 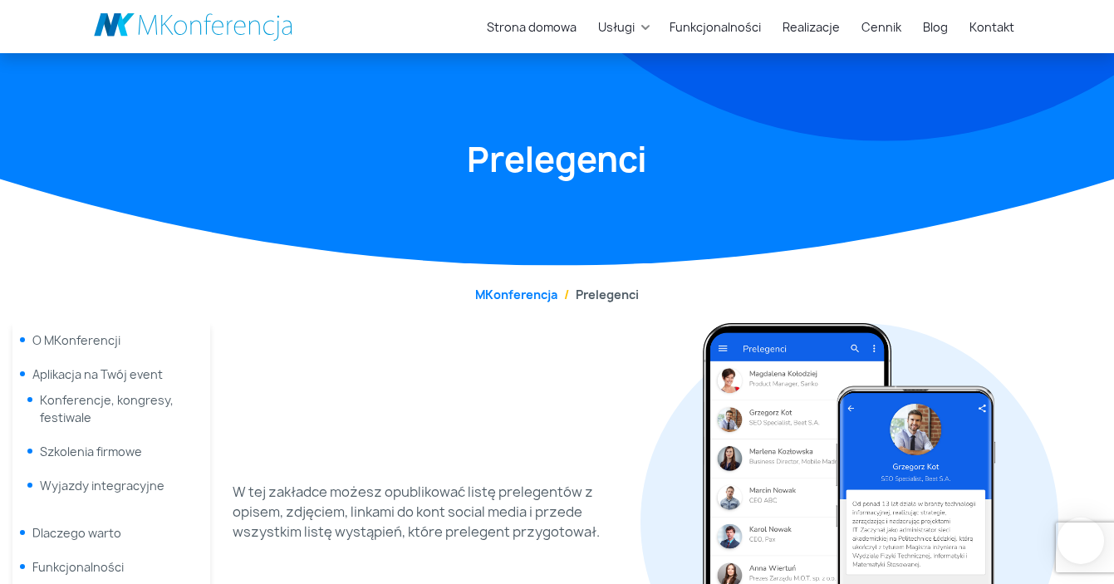 What do you see at coordinates (935, 27) in the screenshot?
I see `a: Blog` at bounding box center [935, 27].